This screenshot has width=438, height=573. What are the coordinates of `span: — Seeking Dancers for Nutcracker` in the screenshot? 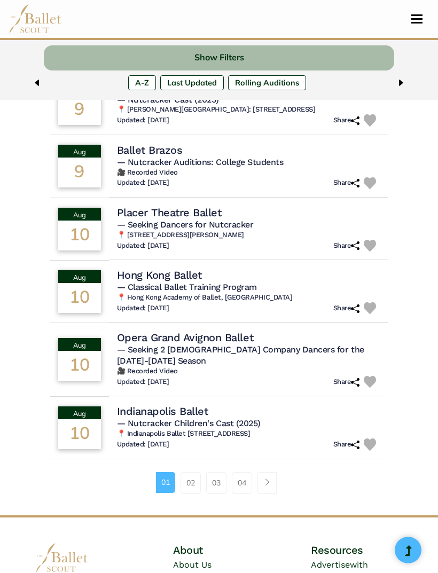 It's located at (185, 224).